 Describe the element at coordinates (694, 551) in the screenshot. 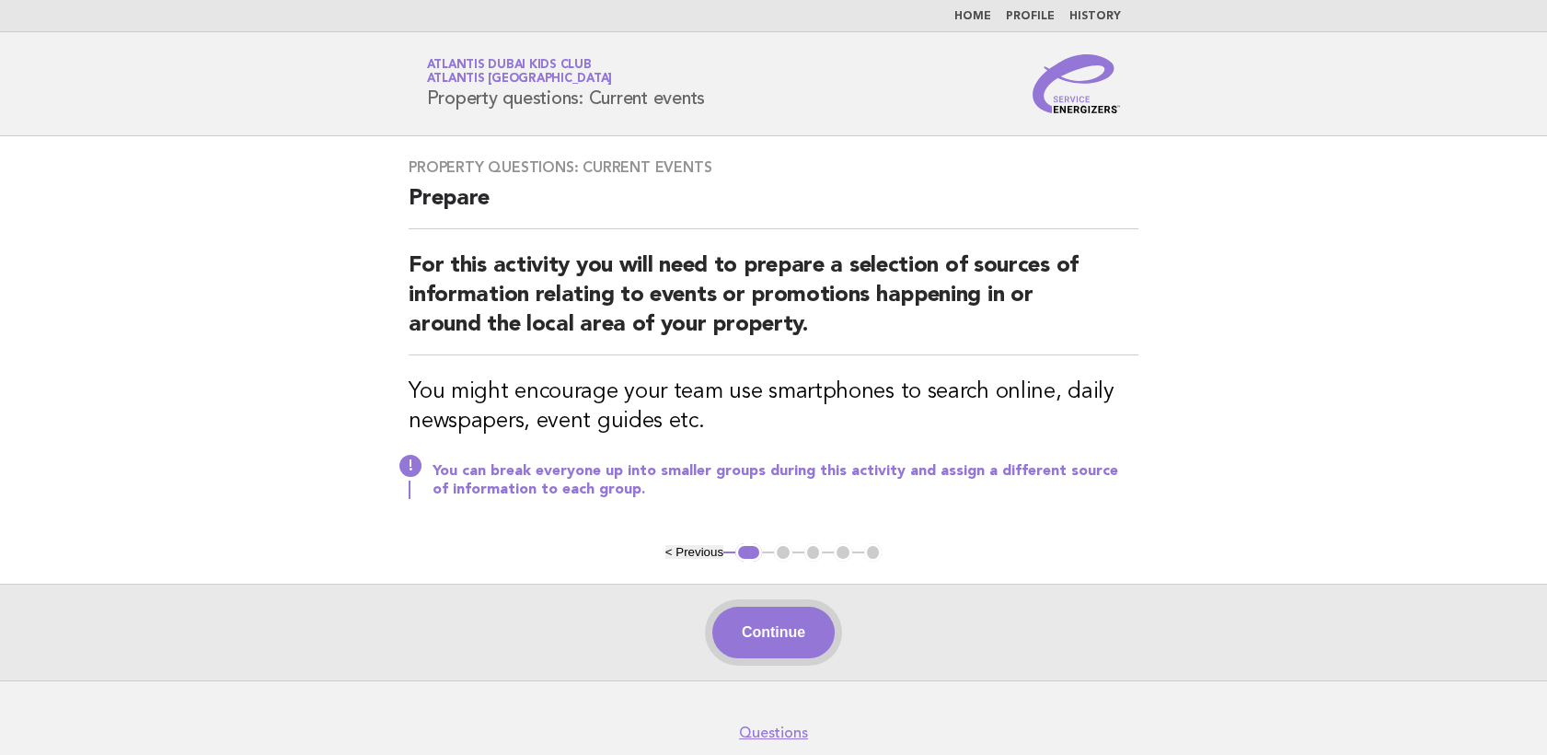

I see `button: < Previous` at that location.